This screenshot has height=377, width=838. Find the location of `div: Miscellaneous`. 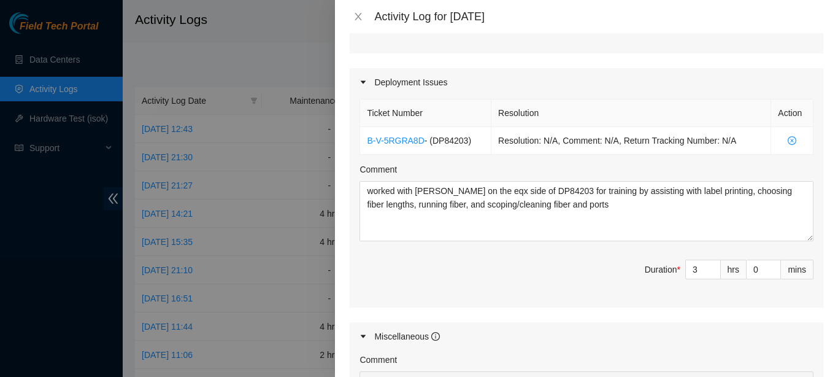

div: Miscellaneous is located at coordinates (407, 336).